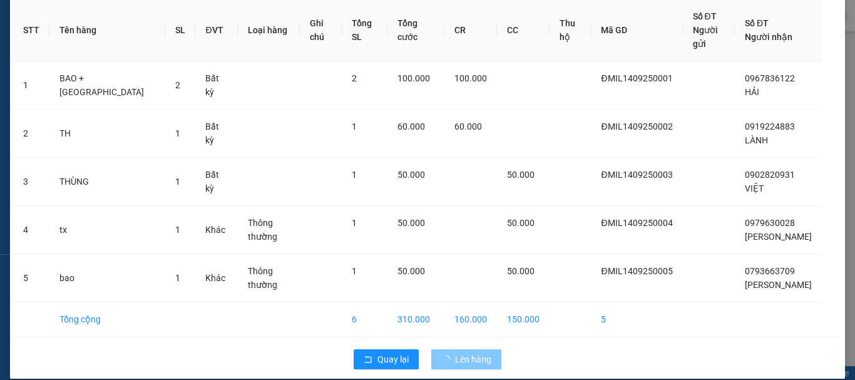  What do you see at coordinates (386, 359) in the screenshot?
I see `button: rollbackQuay lại` at bounding box center [386, 359].